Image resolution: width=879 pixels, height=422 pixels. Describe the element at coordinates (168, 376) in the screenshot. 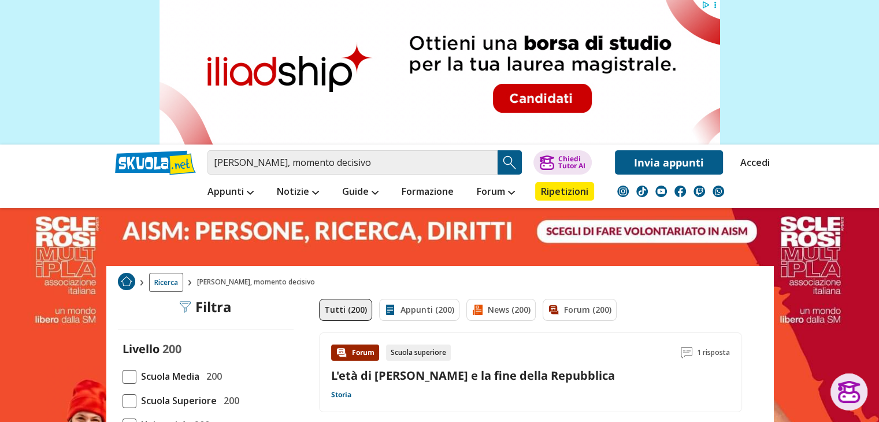

I see `span: Scuola Media` at that location.